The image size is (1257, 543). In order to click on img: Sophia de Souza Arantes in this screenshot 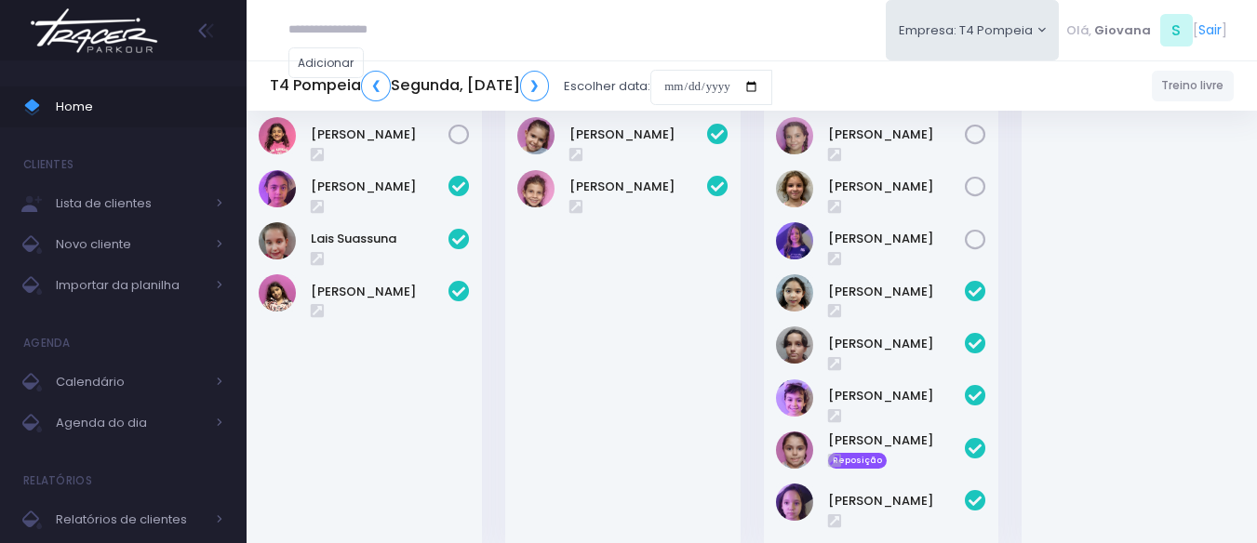, I will do `click(794, 450)`.